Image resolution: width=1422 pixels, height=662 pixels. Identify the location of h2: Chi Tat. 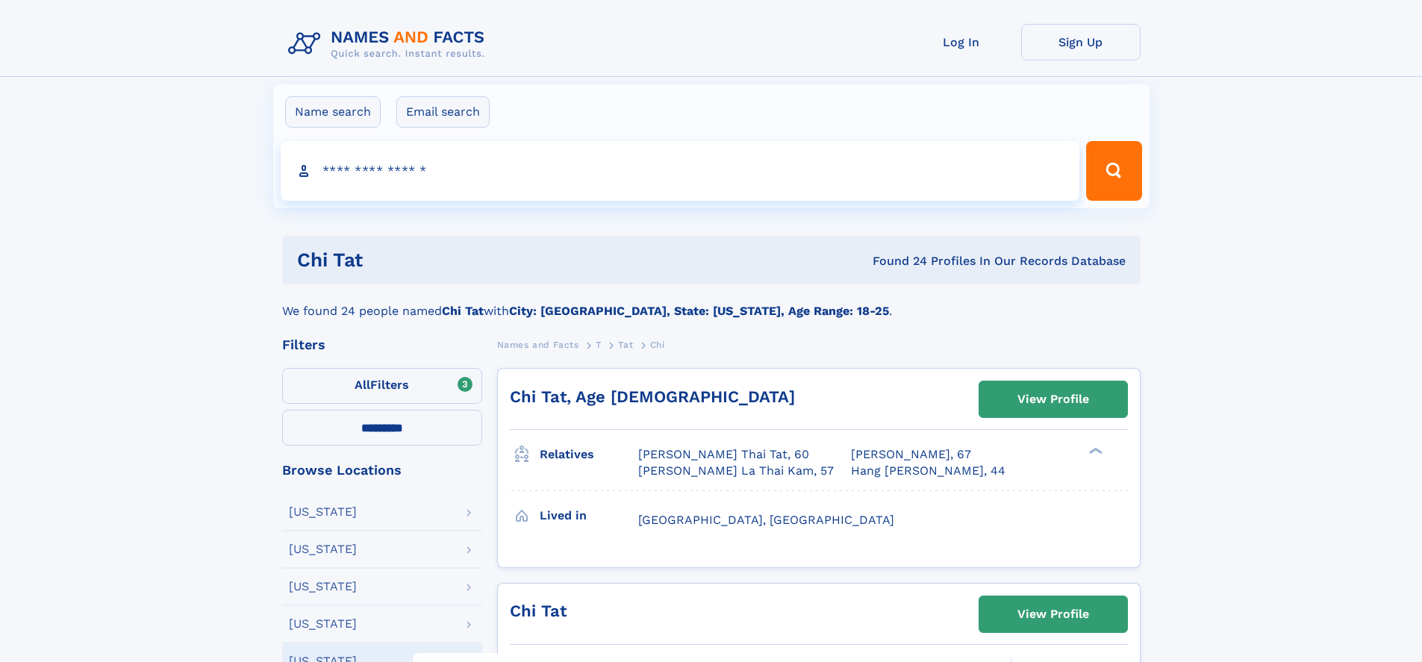
(538, 610).